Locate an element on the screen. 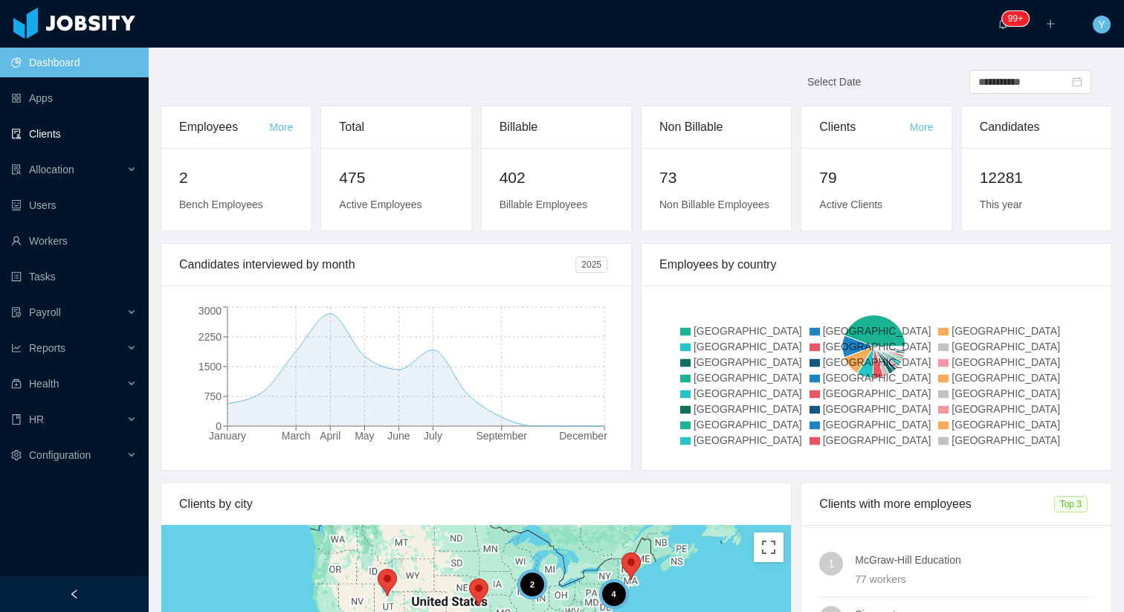  tspan: December is located at coordinates (583, 436).